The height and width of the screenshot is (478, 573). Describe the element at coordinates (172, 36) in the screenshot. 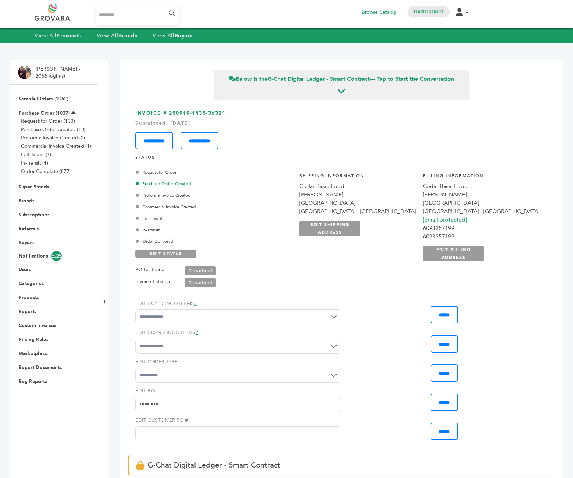

I see `a: View AllBuyers` at that location.